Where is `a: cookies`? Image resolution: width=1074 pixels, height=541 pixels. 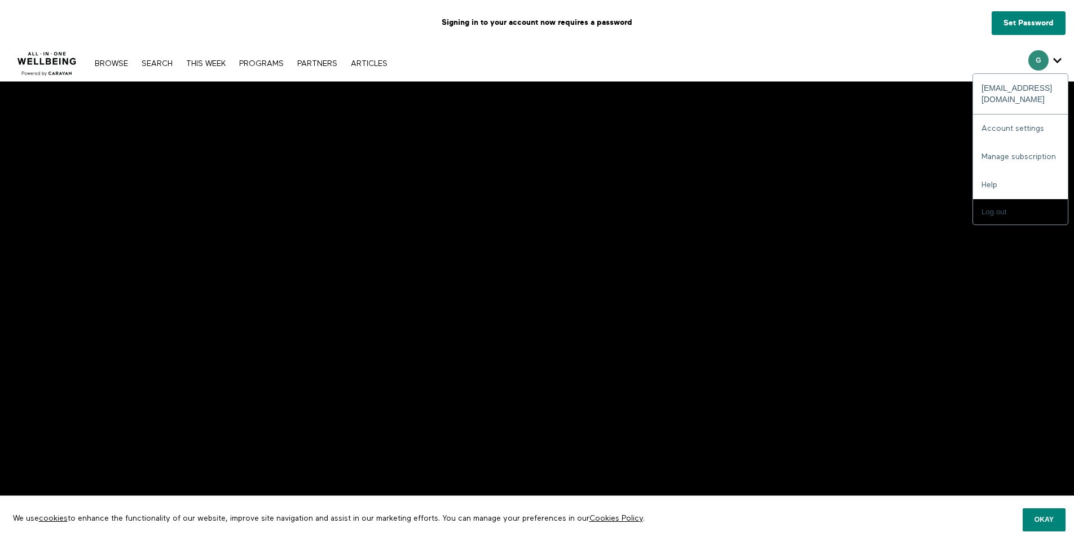
a: cookies is located at coordinates (53, 518).